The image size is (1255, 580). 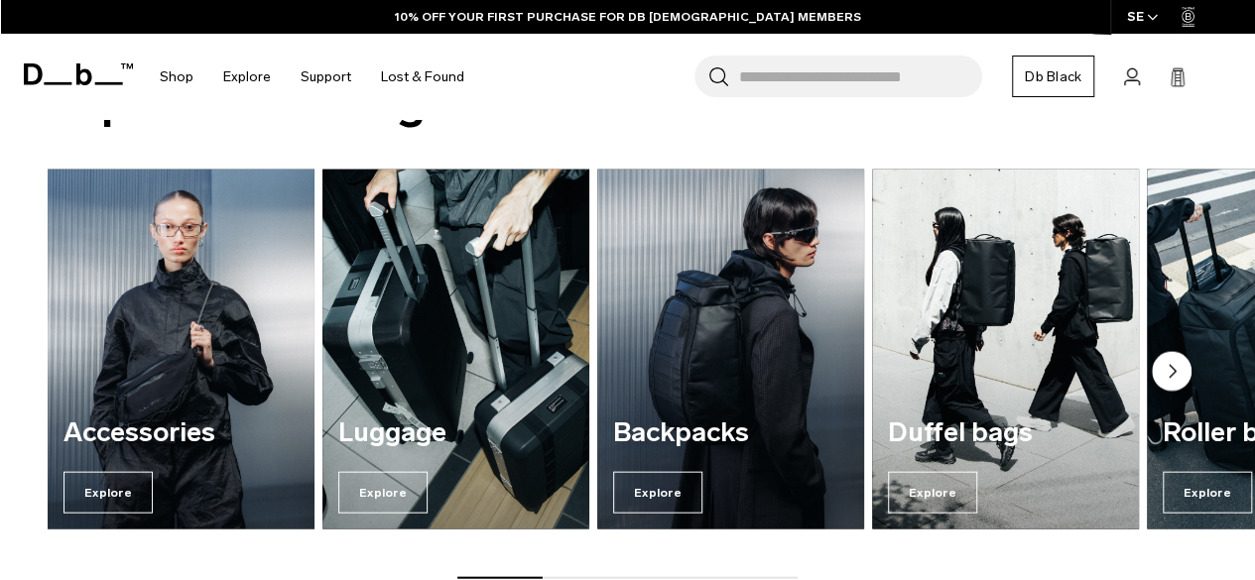 I want to click on div: 2 / 7, so click(x=455, y=349).